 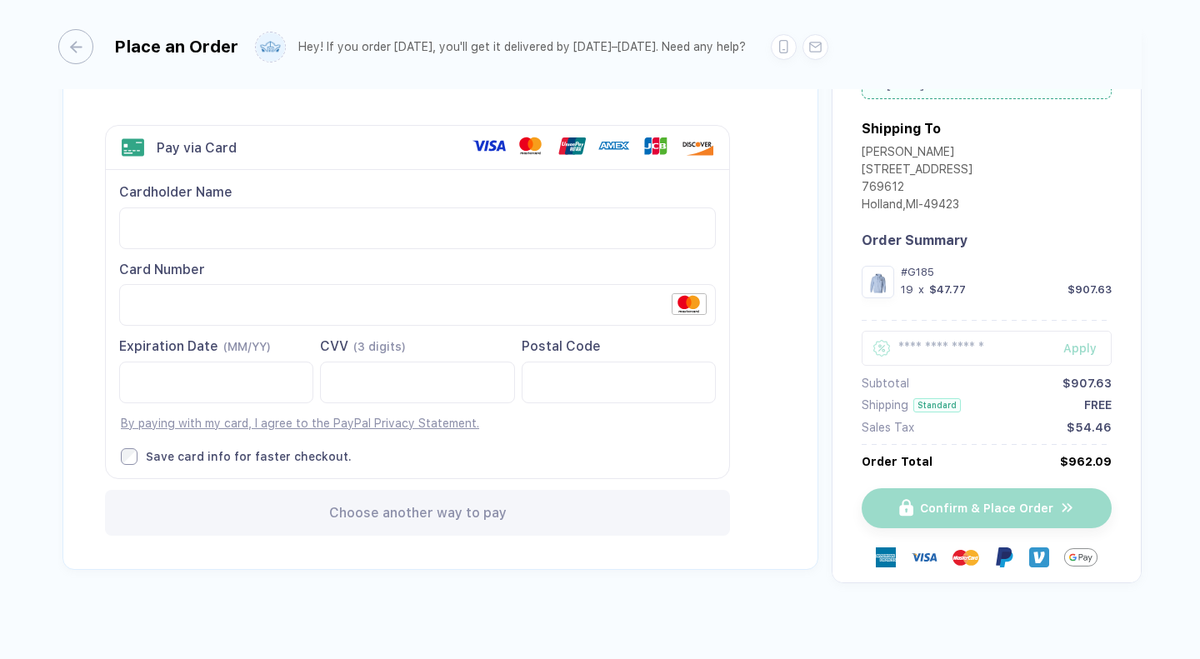 What do you see at coordinates (418, 513) in the screenshot?
I see `div: Choose another way to pay` at bounding box center [418, 513].